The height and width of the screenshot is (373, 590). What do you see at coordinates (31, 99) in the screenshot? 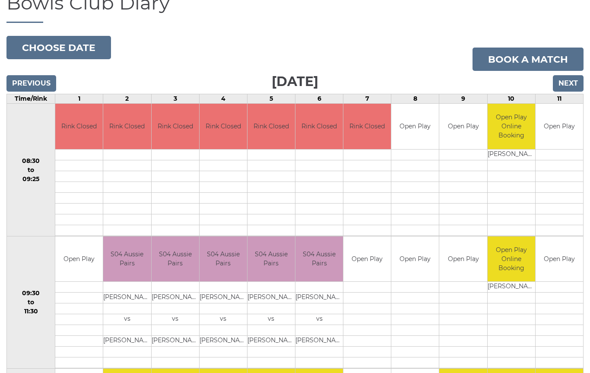
I see `td: Time/Rink` at bounding box center [31, 99].